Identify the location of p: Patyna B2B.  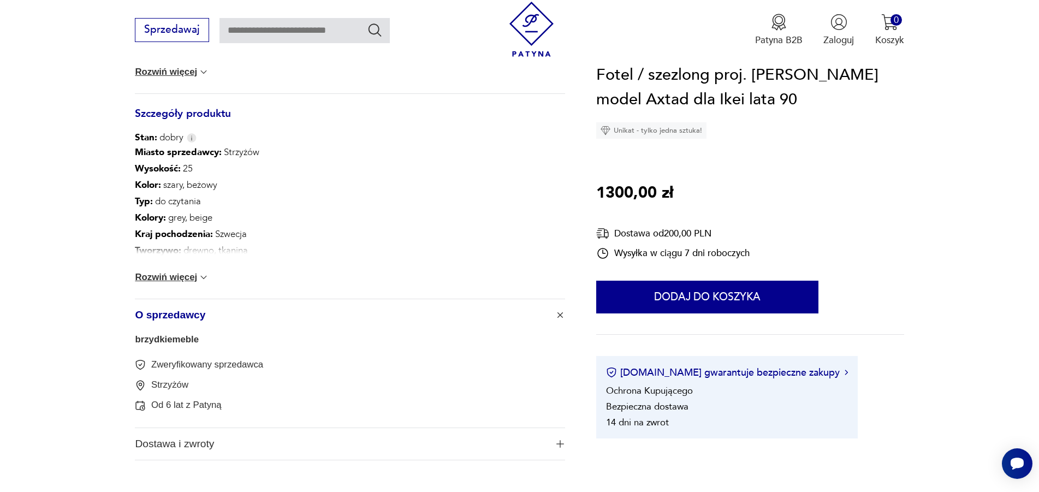
(779, 40).